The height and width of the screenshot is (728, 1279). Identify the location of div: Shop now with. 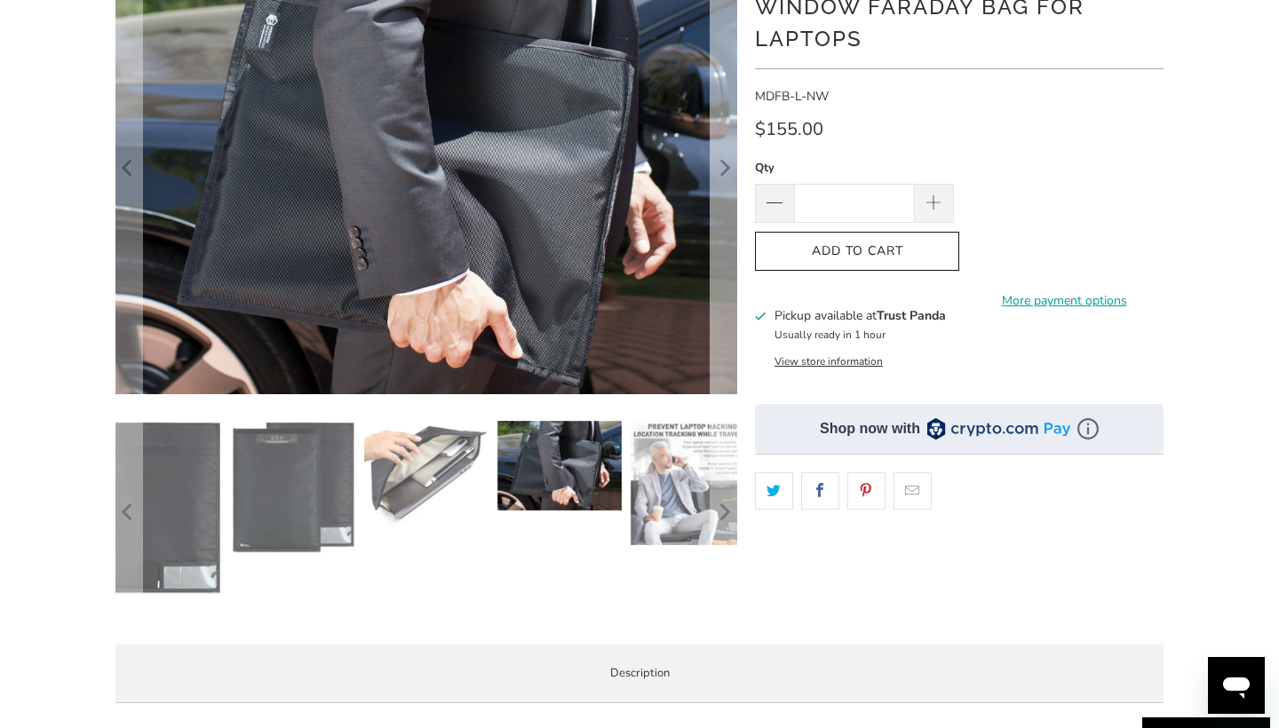
(869, 429).